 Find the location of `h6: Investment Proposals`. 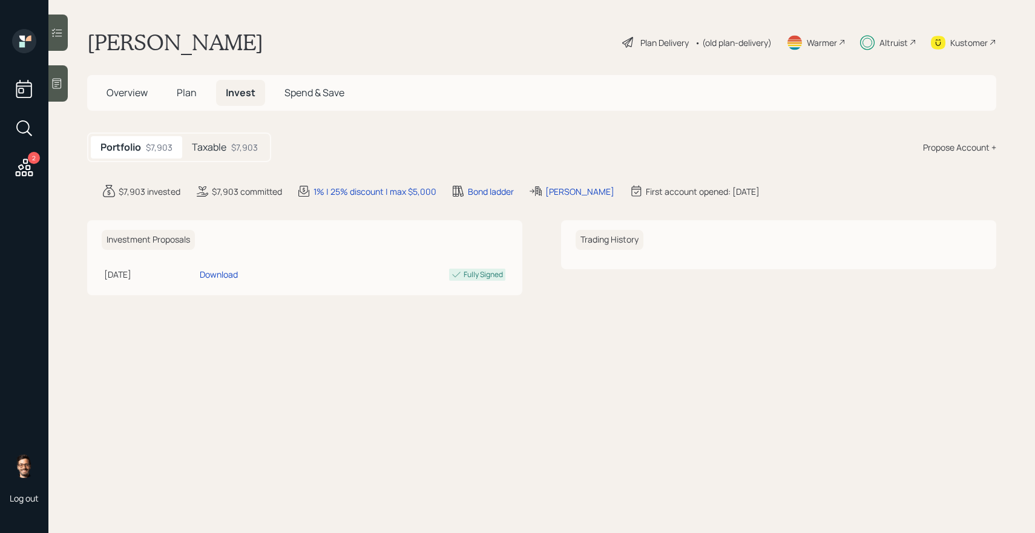

h6: Investment Proposals is located at coordinates (148, 240).